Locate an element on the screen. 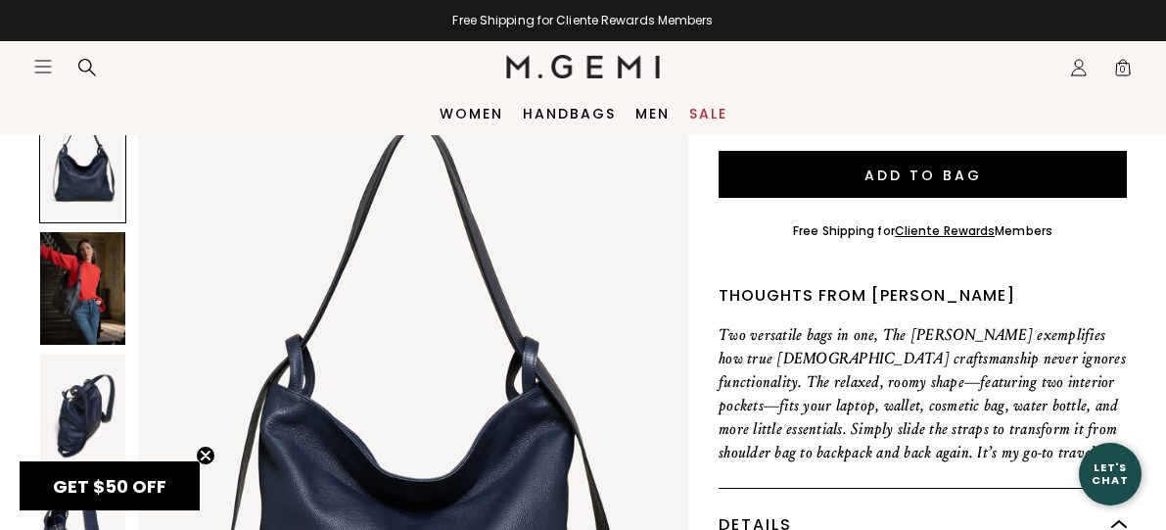 The height and width of the screenshot is (530, 1166). a: Handbags is located at coordinates (569, 114).